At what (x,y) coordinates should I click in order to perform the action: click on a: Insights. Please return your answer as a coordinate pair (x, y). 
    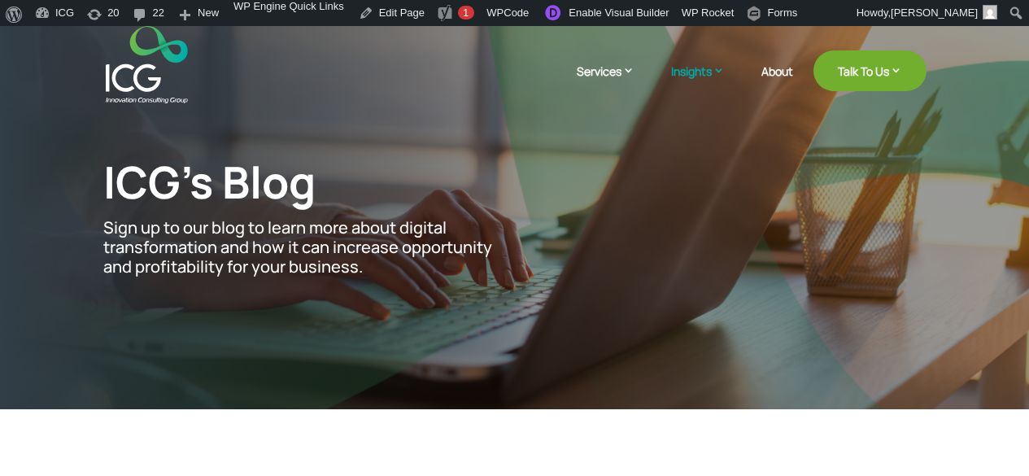
    Looking at the image, I should click on (706, 83).